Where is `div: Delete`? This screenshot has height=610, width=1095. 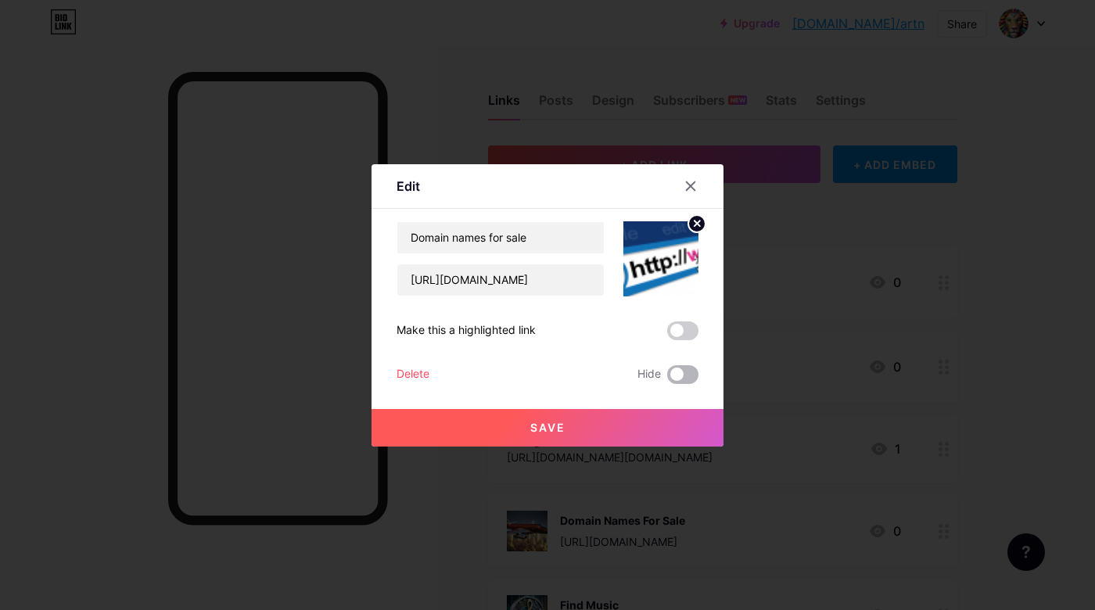 div: Delete is located at coordinates (413, 375).